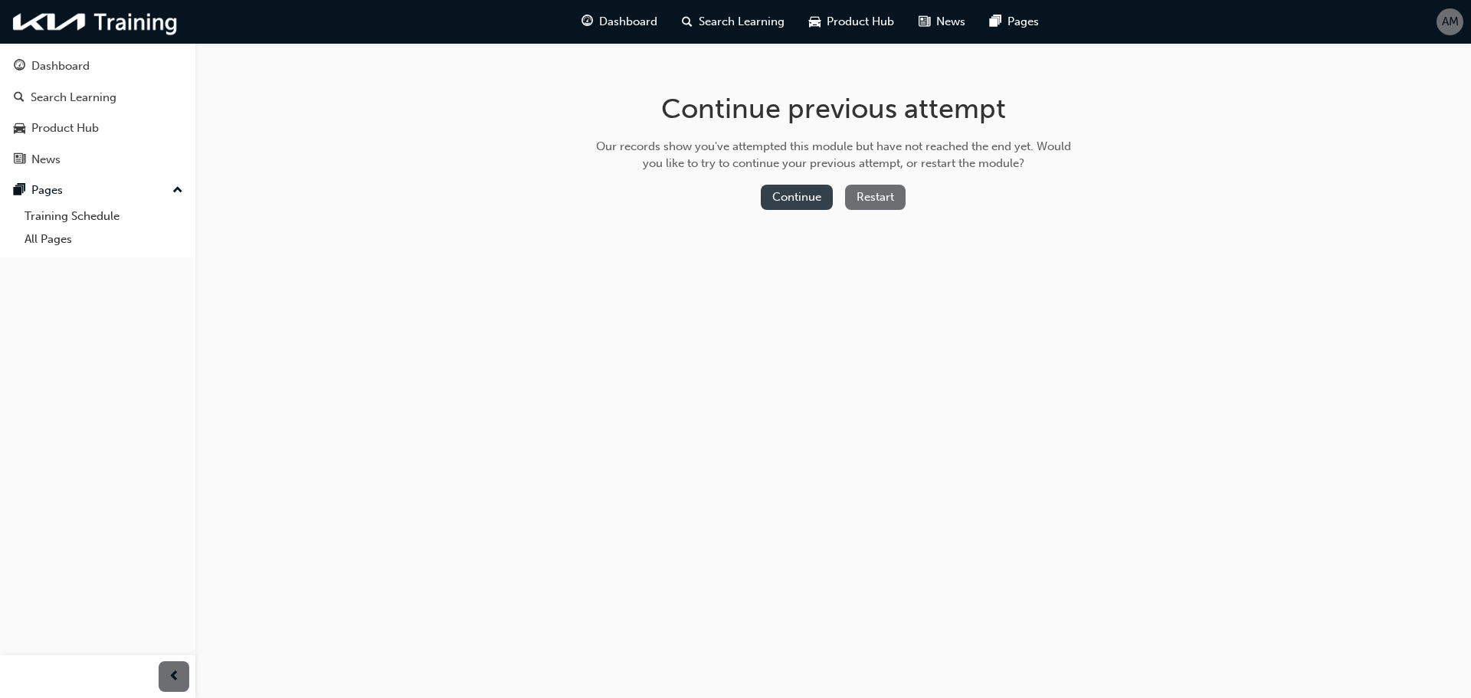  What do you see at coordinates (96, 21) in the screenshot?
I see `img: kia-training` at bounding box center [96, 21].